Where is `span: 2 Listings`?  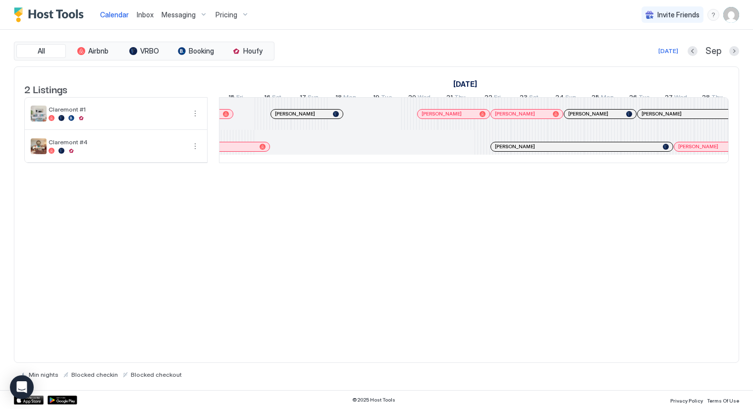 span: 2 Listings is located at coordinates (46, 89).